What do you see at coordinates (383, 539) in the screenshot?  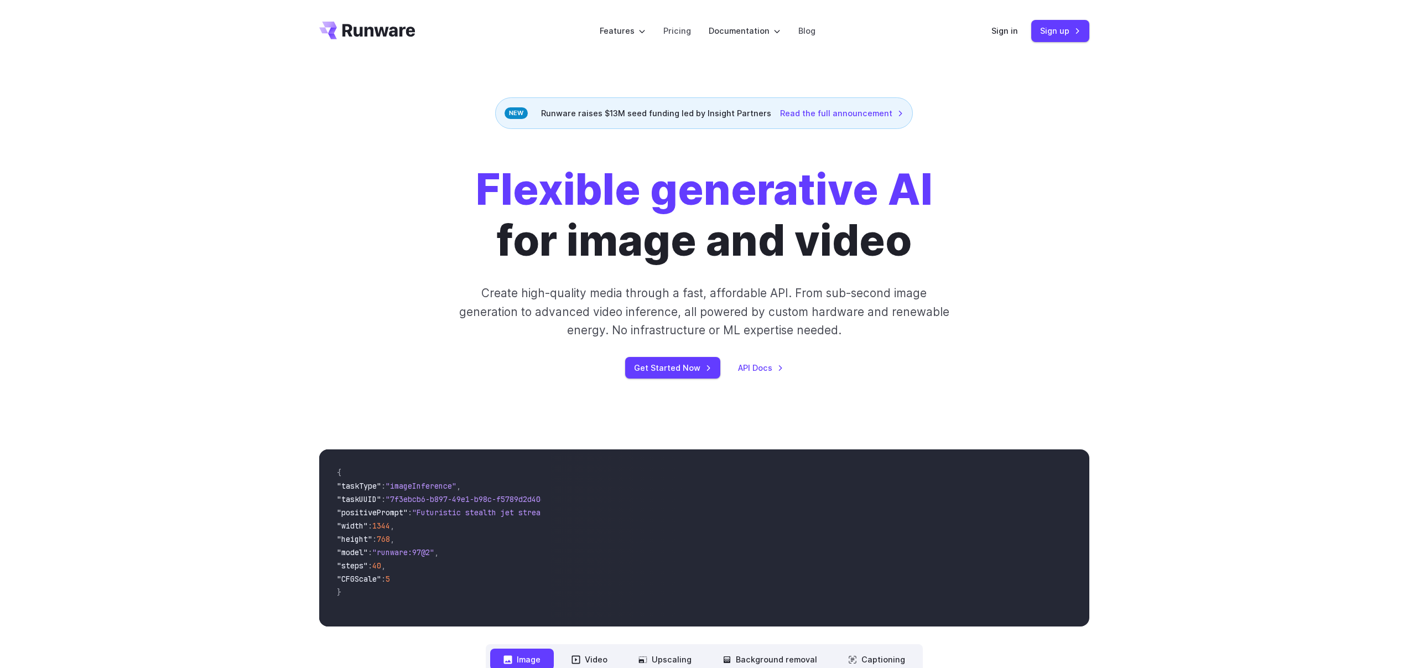 I see `span: 768` at bounding box center [383, 539].